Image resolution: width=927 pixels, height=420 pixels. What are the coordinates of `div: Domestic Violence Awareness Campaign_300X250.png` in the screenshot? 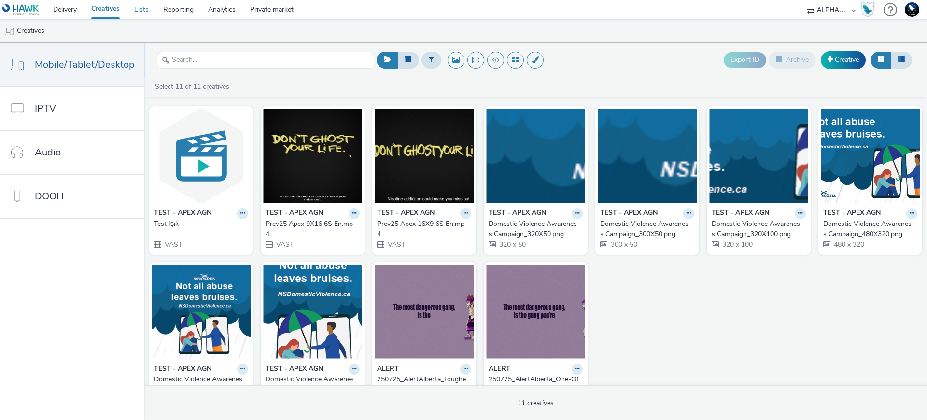 It's located at (199, 384).